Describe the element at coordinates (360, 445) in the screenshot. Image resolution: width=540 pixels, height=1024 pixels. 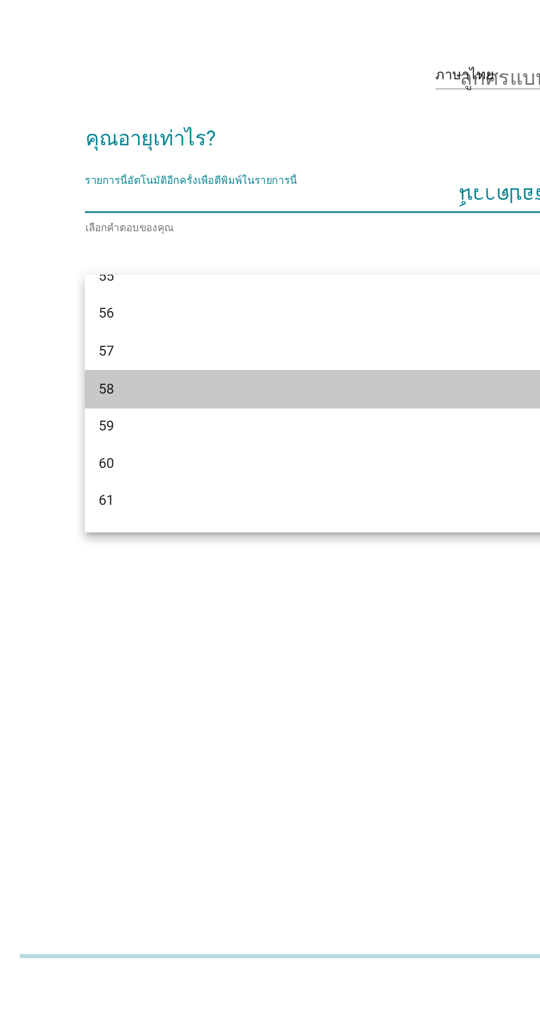
I see `font: ภาษาไทย` at that location.